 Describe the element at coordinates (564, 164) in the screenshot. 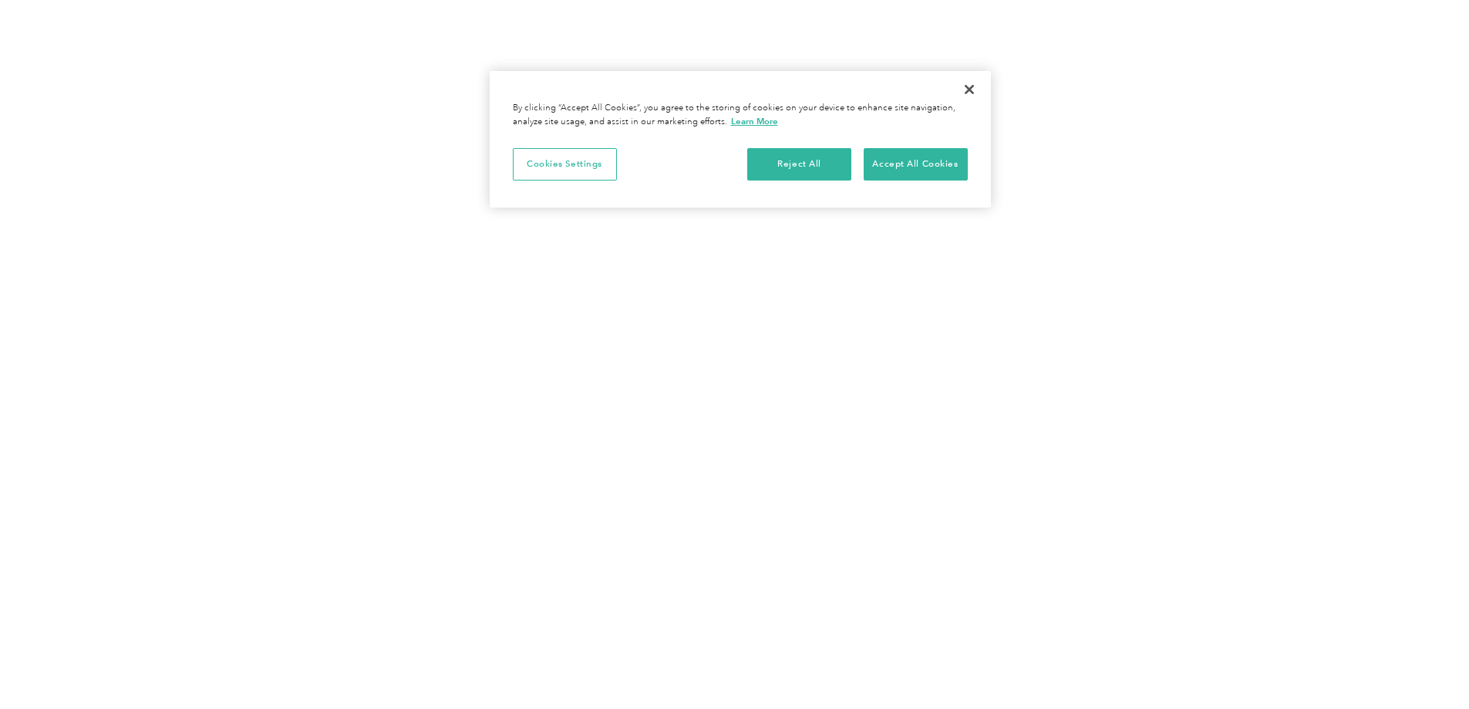

I see `button: Cookies Settings` at that location.